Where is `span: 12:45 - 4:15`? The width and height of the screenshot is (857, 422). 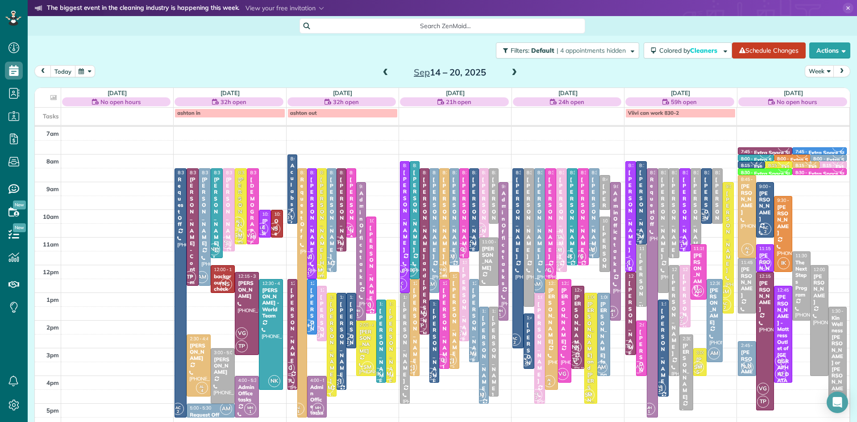
span: 12:45 - 4:15 is located at coordinates (789, 290).